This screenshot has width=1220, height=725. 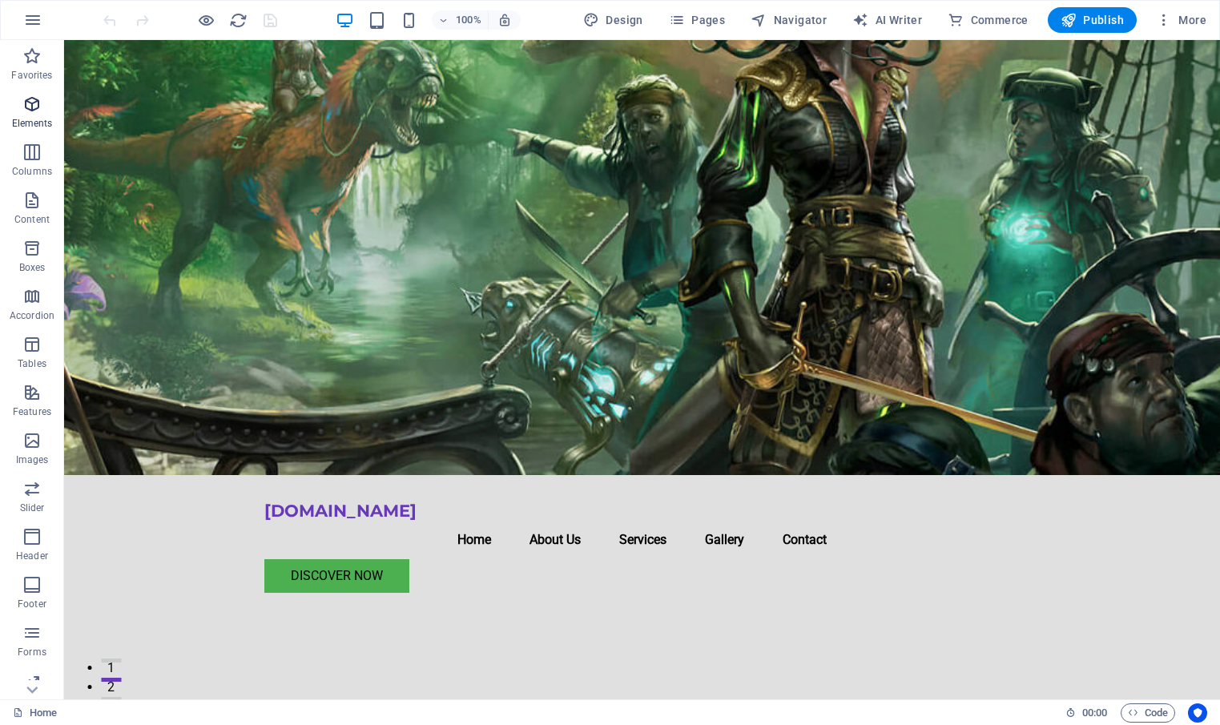 I want to click on h6: 100%, so click(x=469, y=20).